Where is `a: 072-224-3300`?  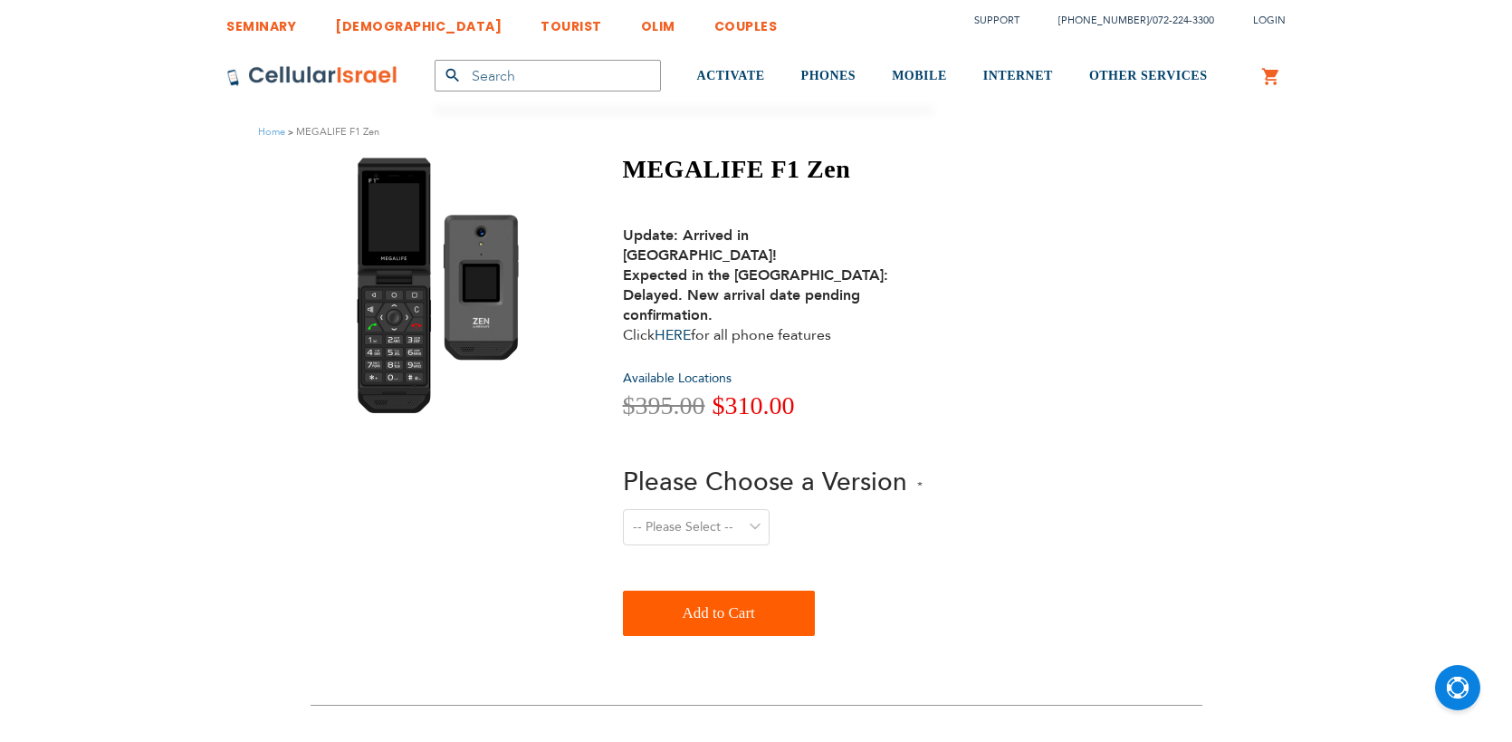 a: 072-224-3300 is located at coordinates (1184, 20).